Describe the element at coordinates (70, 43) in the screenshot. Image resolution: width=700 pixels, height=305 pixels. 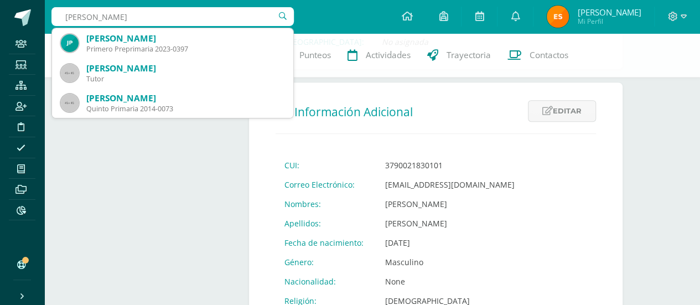
I see `img: 0c0918841e21f3684b961def8192d2c1.png` at that location.